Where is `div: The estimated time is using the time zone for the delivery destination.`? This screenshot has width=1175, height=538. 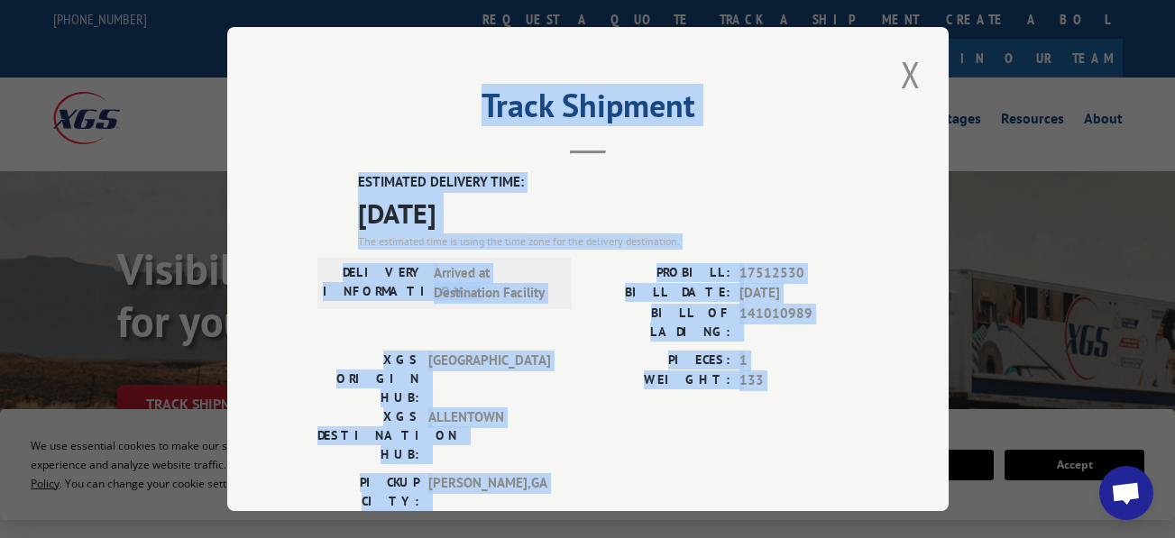
div: The estimated time is using the time zone for the delivery destination. is located at coordinates (608, 241).